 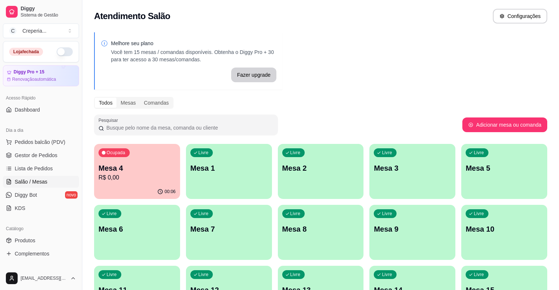 What do you see at coordinates (105, 103) in the screenshot?
I see `div: Todos` at bounding box center [105, 103].